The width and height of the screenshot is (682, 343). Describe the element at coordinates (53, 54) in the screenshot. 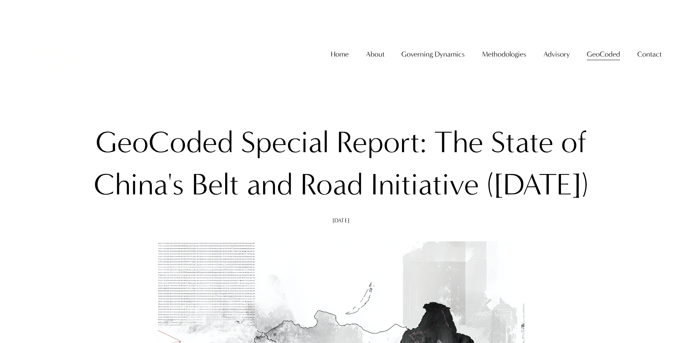

I see `img: Christopher Sanchez &amp; Co.` at that location.